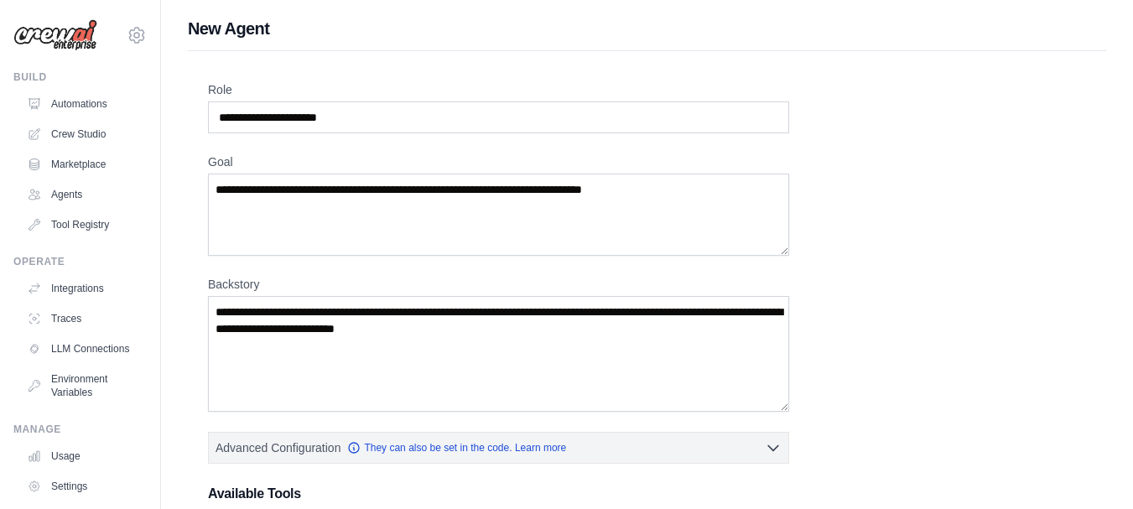  I want to click on label: Goal, so click(498, 162).